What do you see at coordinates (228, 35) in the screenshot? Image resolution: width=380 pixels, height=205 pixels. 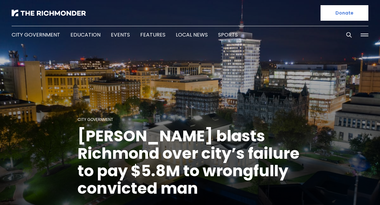 I see `a: Sports` at bounding box center [228, 35].